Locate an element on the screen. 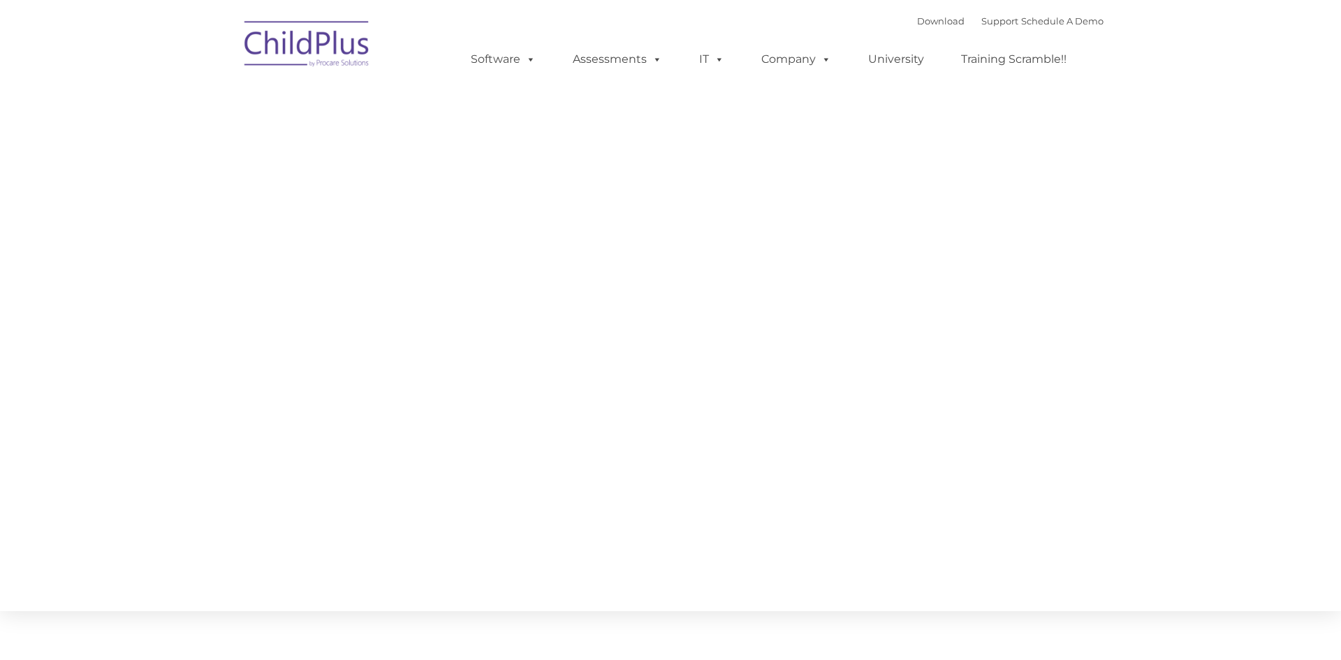 The image size is (1341, 660). a: Download is located at coordinates (941, 21).